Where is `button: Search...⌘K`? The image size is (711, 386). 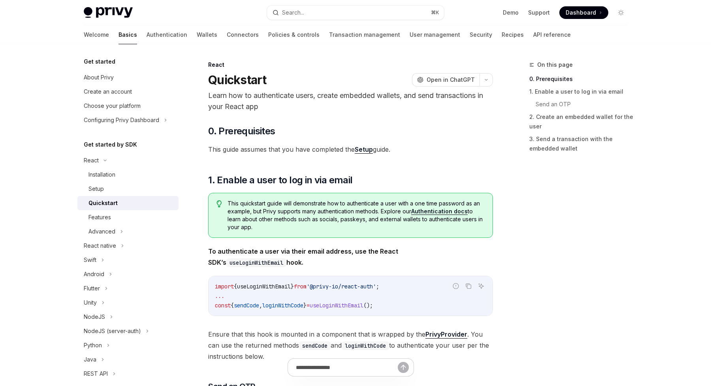
button: Search...⌘K is located at coordinates (356, 13).